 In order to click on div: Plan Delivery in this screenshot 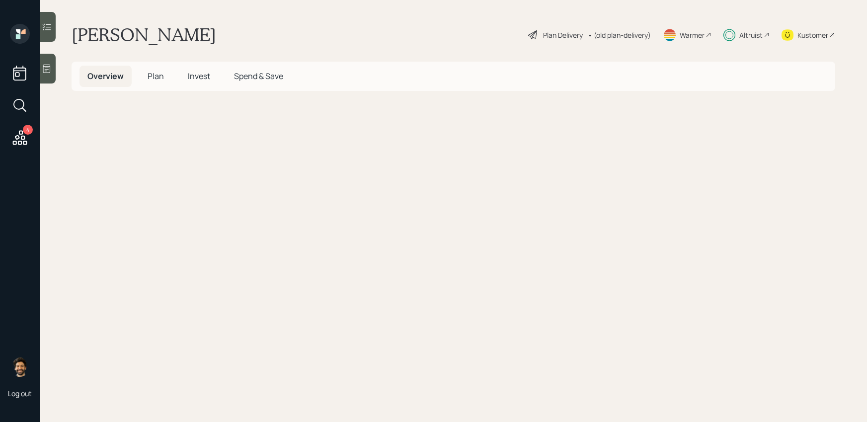, I will do `click(563, 35)`.